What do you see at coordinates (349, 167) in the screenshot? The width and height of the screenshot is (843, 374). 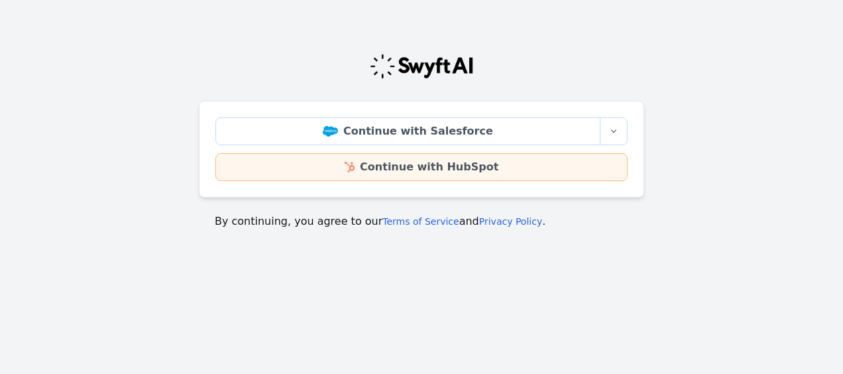 I see `img: HubSpot` at bounding box center [349, 167].